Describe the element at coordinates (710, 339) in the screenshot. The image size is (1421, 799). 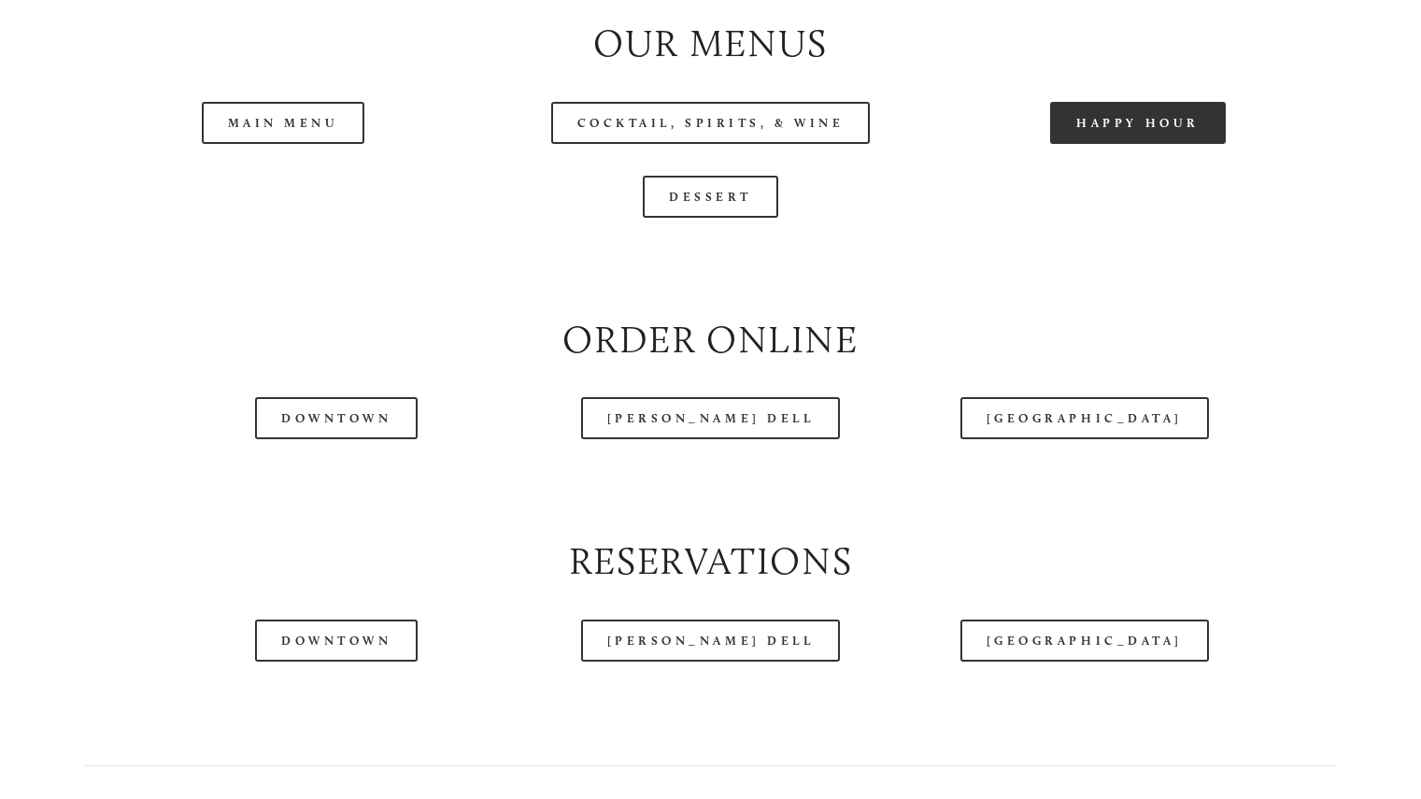
I see `h2: Order Online` at that location.